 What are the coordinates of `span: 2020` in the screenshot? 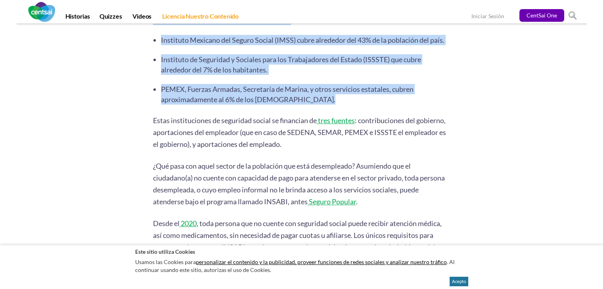 It's located at (189, 224).